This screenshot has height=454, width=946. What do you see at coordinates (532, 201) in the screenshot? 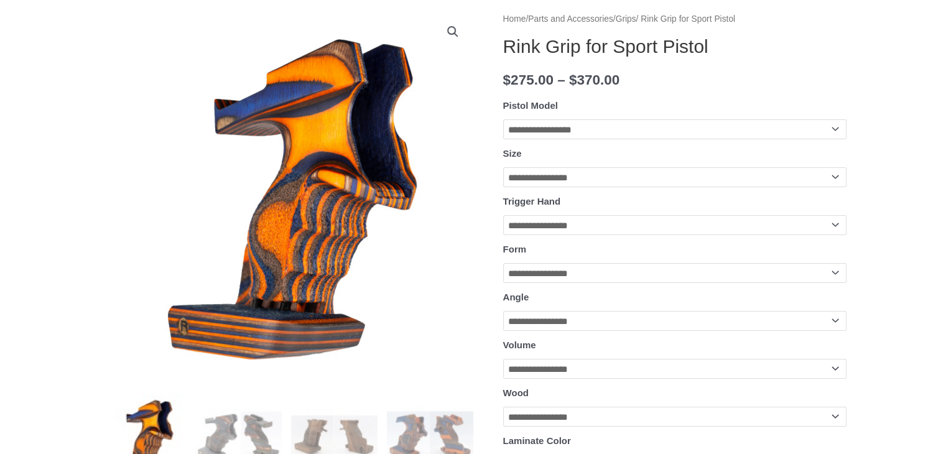
I see `label: Trigger Hand` at bounding box center [532, 201].